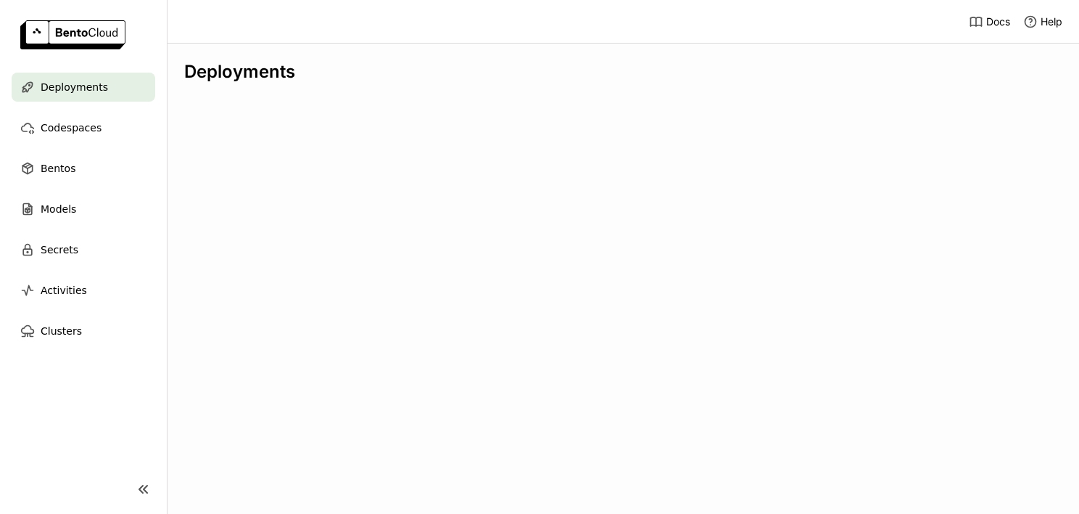 This screenshot has height=514, width=1079. I want to click on span: Bentos, so click(58, 168).